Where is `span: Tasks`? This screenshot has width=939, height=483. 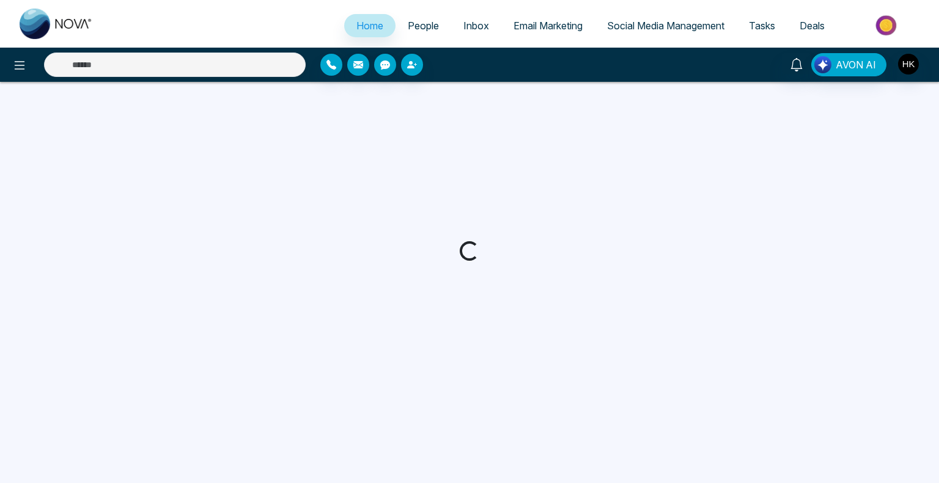 span: Tasks is located at coordinates (762, 26).